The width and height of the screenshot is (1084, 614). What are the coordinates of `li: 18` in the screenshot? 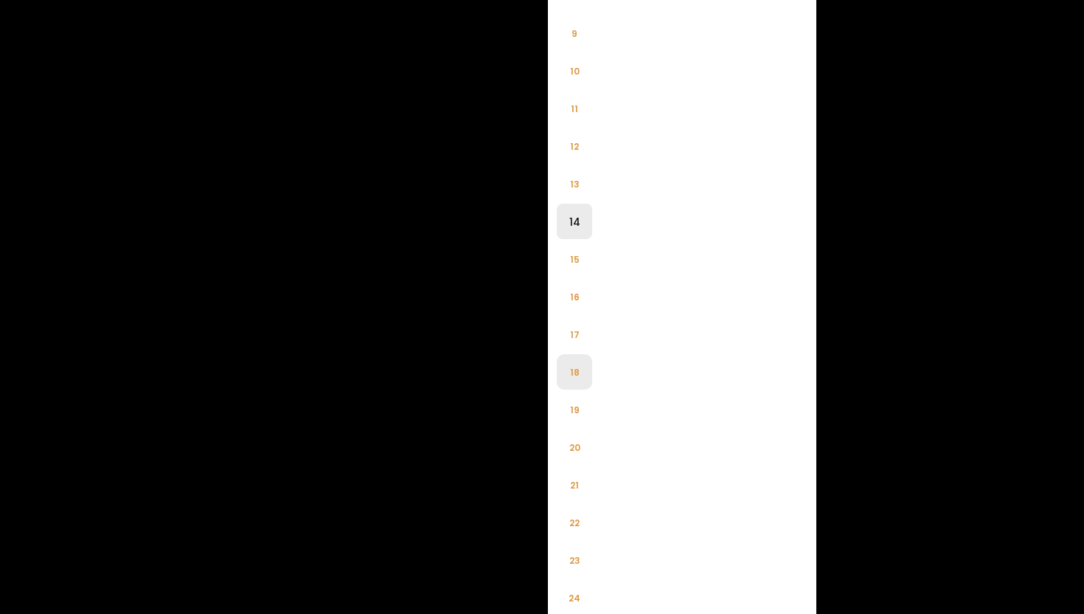 It's located at (575, 372).